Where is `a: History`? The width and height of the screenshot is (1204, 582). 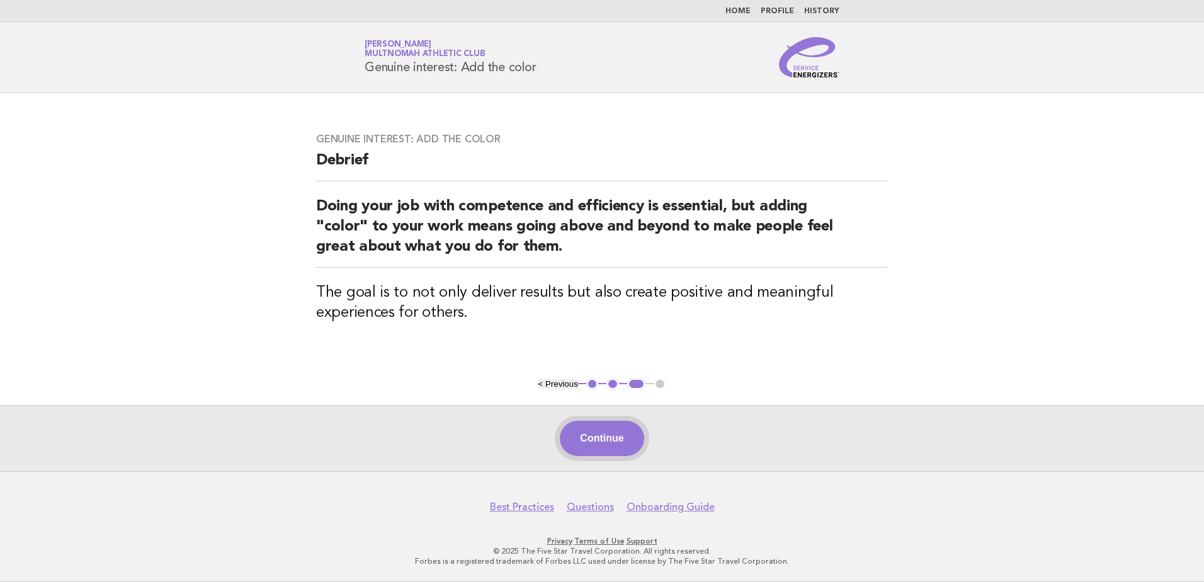
a: History is located at coordinates (822, 11).